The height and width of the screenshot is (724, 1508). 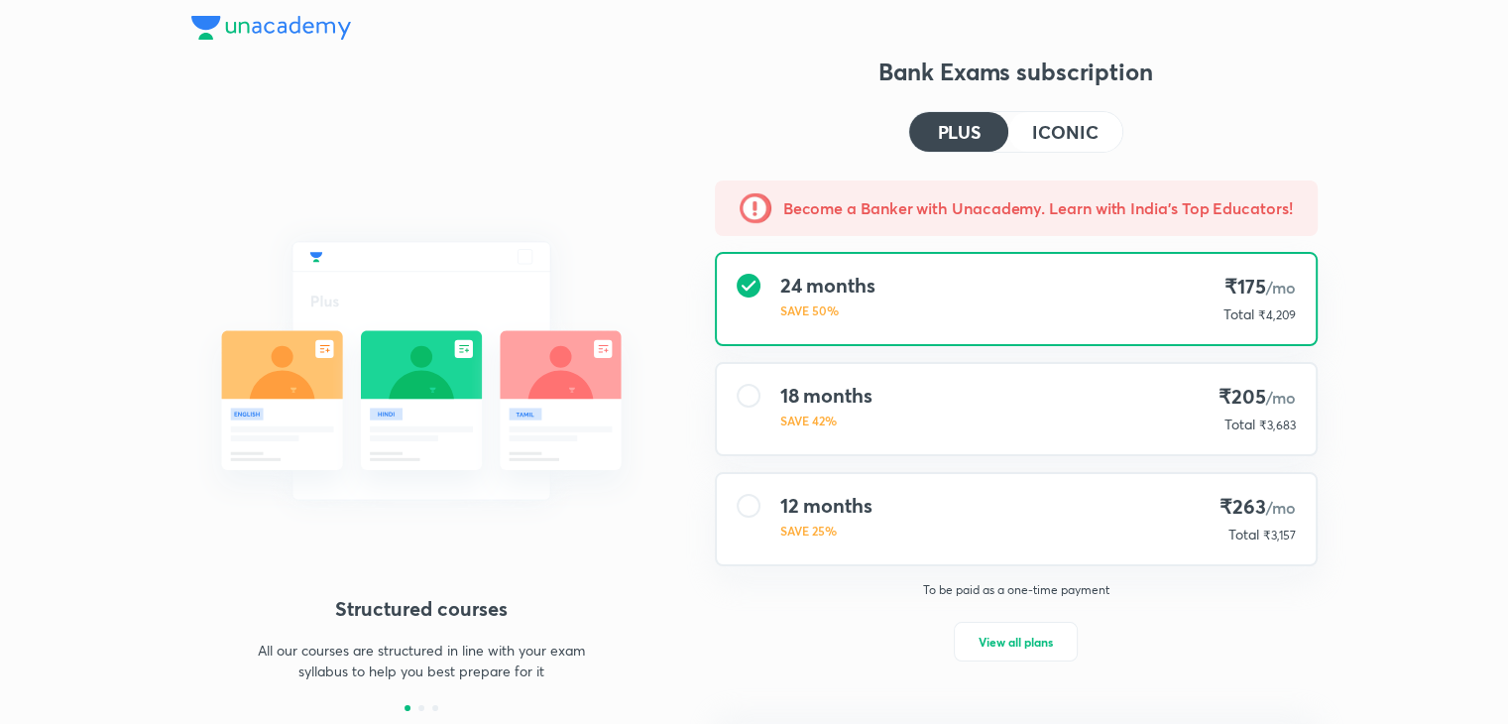 I want to click on h4: 24 months, so click(x=828, y=285).